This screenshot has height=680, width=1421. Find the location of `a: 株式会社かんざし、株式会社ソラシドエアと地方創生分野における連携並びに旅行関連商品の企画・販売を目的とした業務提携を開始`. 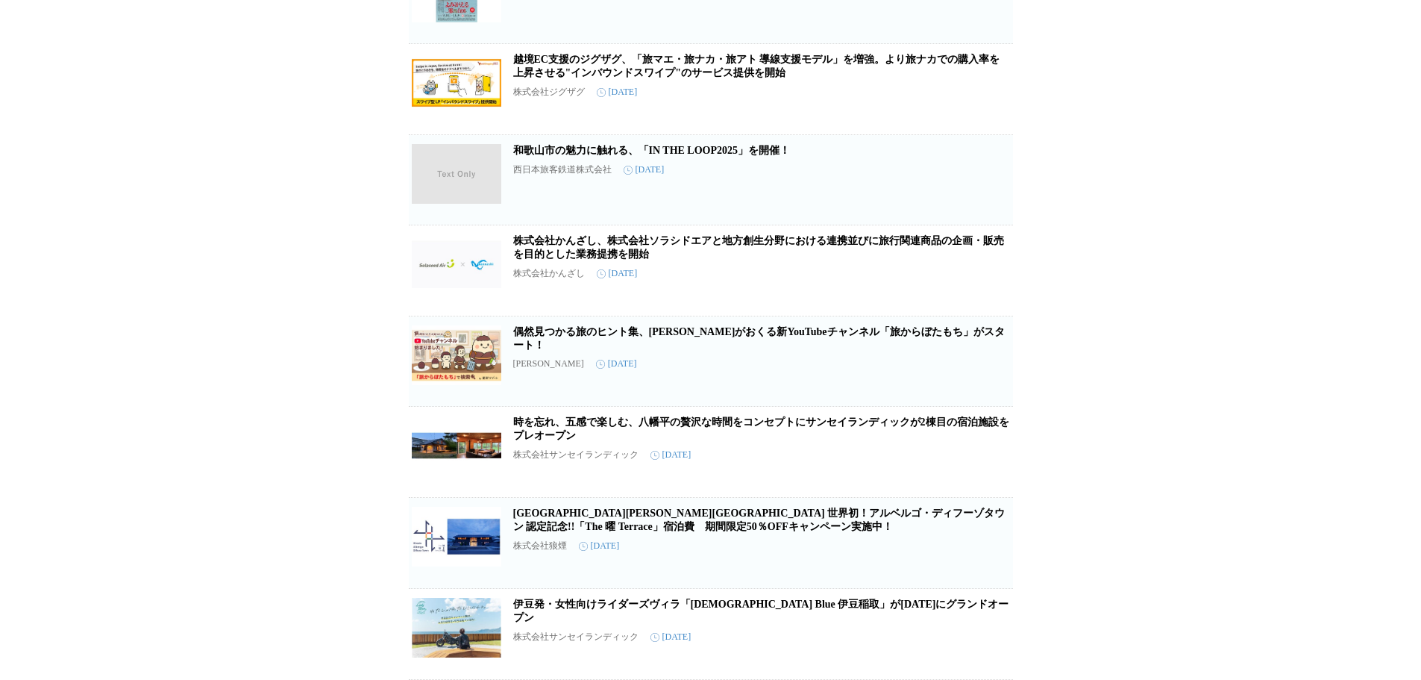

a: 株式会社かんざし、株式会社ソラシドエアと地方創生分野における連携並びに旅行関連商品の企画・販売を目的とした業務提携を開始 is located at coordinates (759, 247).